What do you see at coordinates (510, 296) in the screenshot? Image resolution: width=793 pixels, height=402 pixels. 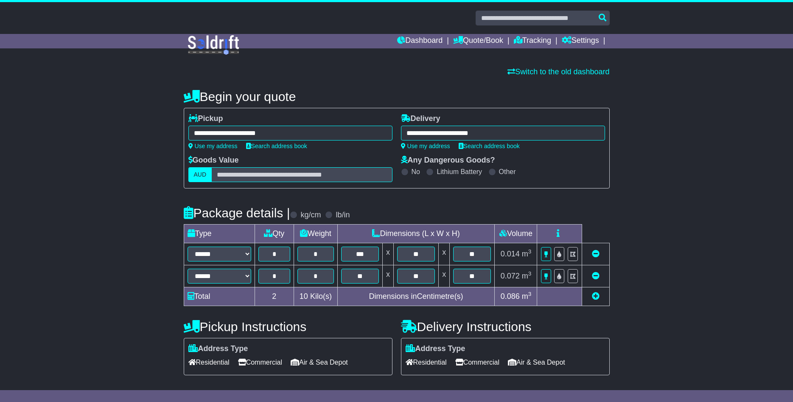 I see `span: 0.086` at bounding box center [510, 296].